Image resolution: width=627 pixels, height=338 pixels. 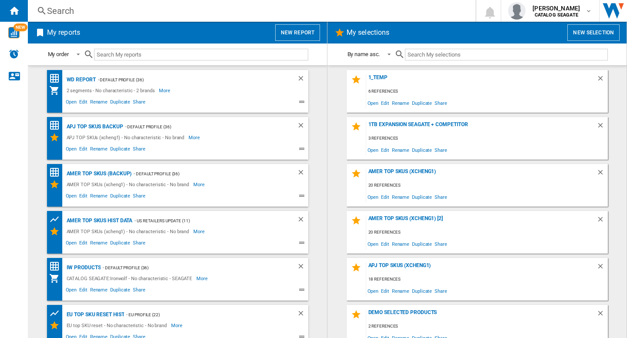 I want to click on img: profile.jpg, so click(x=517, y=11).